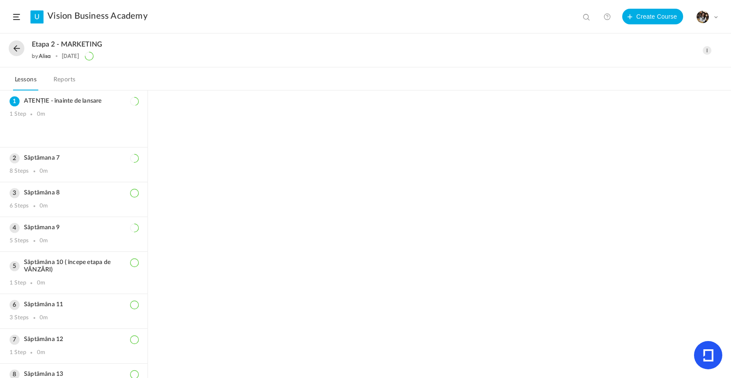 This screenshot has width=731, height=378. What do you see at coordinates (97, 16) in the screenshot?
I see `a: Vision Business Academy` at bounding box center [97, 16].